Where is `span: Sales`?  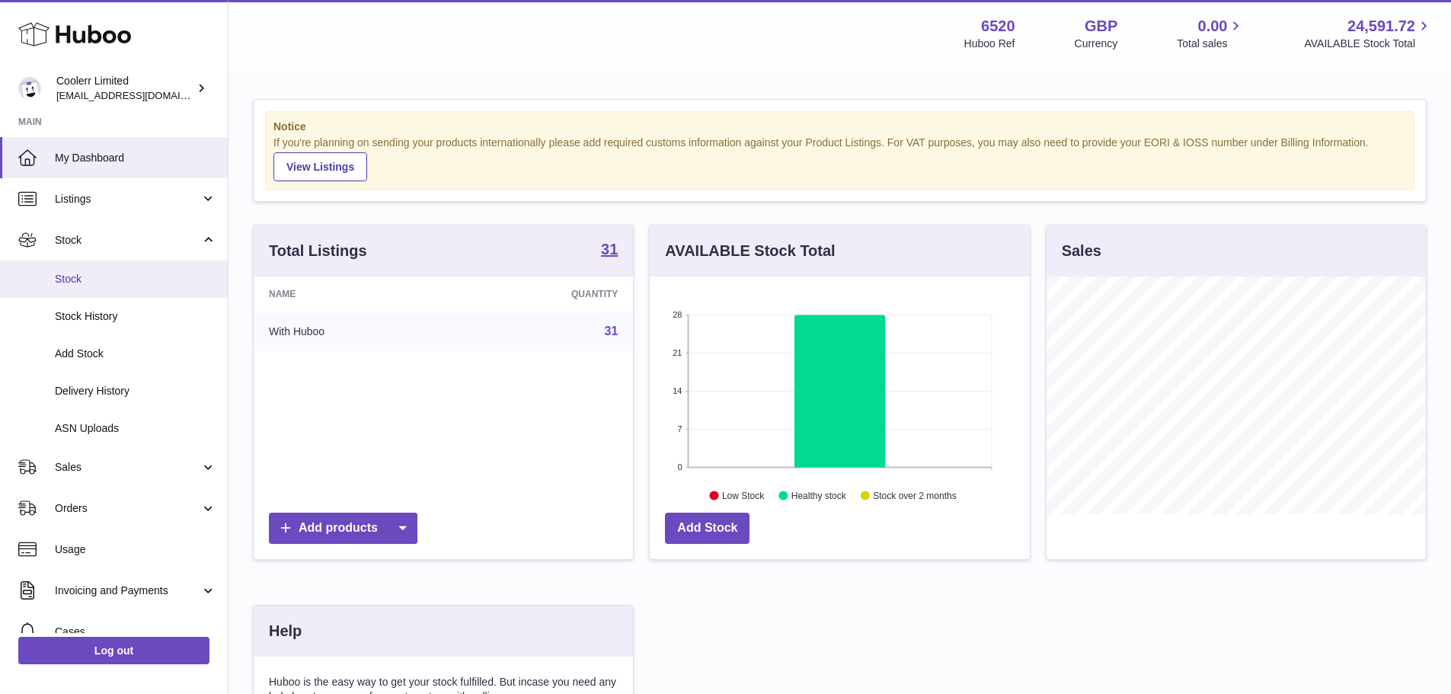
span: Sales is located at coordinates (127, 467).